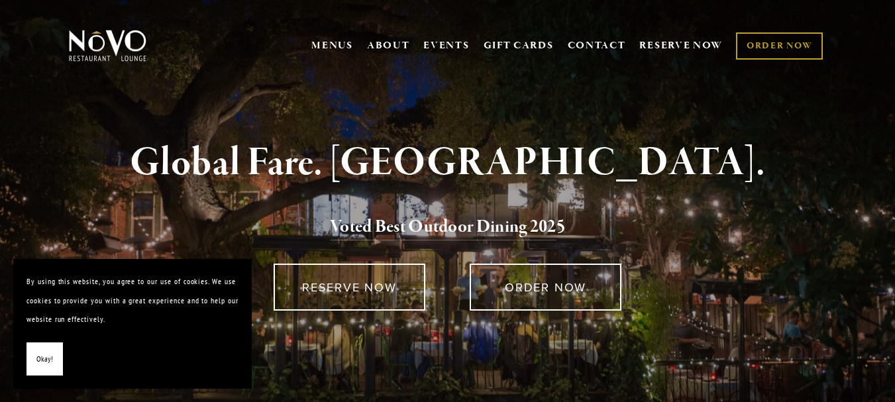 The height and width of the screenshot is (402, 895). What do you see at coordinates (518, 46) in the screenshot?
I see `a: GIFT CARDS` at bounding box center [518, 46].